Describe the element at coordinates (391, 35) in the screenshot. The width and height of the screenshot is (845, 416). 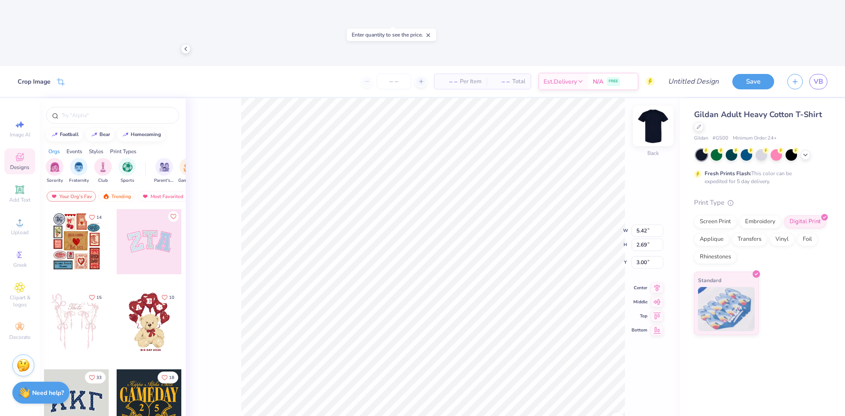
I see `div: Enter quantity to see the price.` at that location.